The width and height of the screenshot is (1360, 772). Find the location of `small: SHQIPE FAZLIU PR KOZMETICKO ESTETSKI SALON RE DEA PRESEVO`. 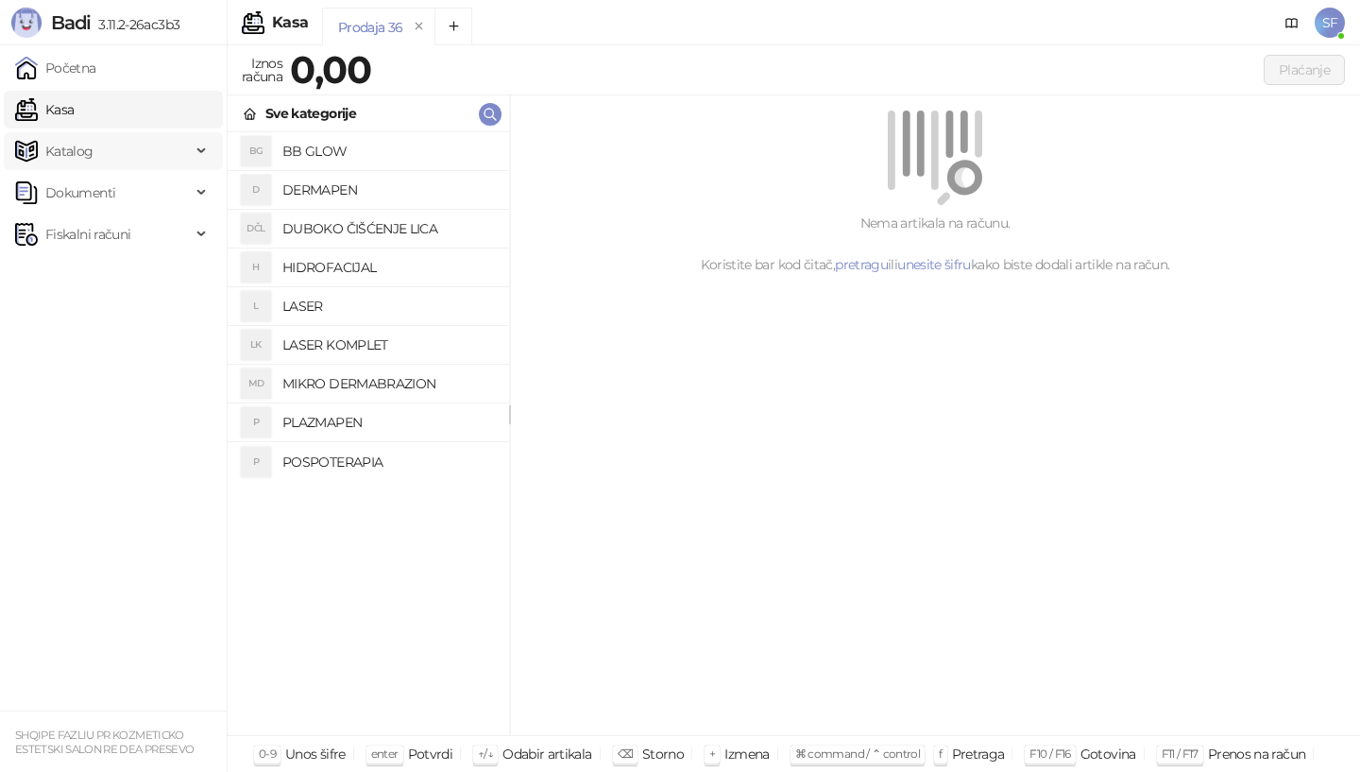

small: SHQIPE FAZLIU PR KOZMETICKO ESTETSKI SALON RE DEA PRESEVO is located at coordinates (104, 742).